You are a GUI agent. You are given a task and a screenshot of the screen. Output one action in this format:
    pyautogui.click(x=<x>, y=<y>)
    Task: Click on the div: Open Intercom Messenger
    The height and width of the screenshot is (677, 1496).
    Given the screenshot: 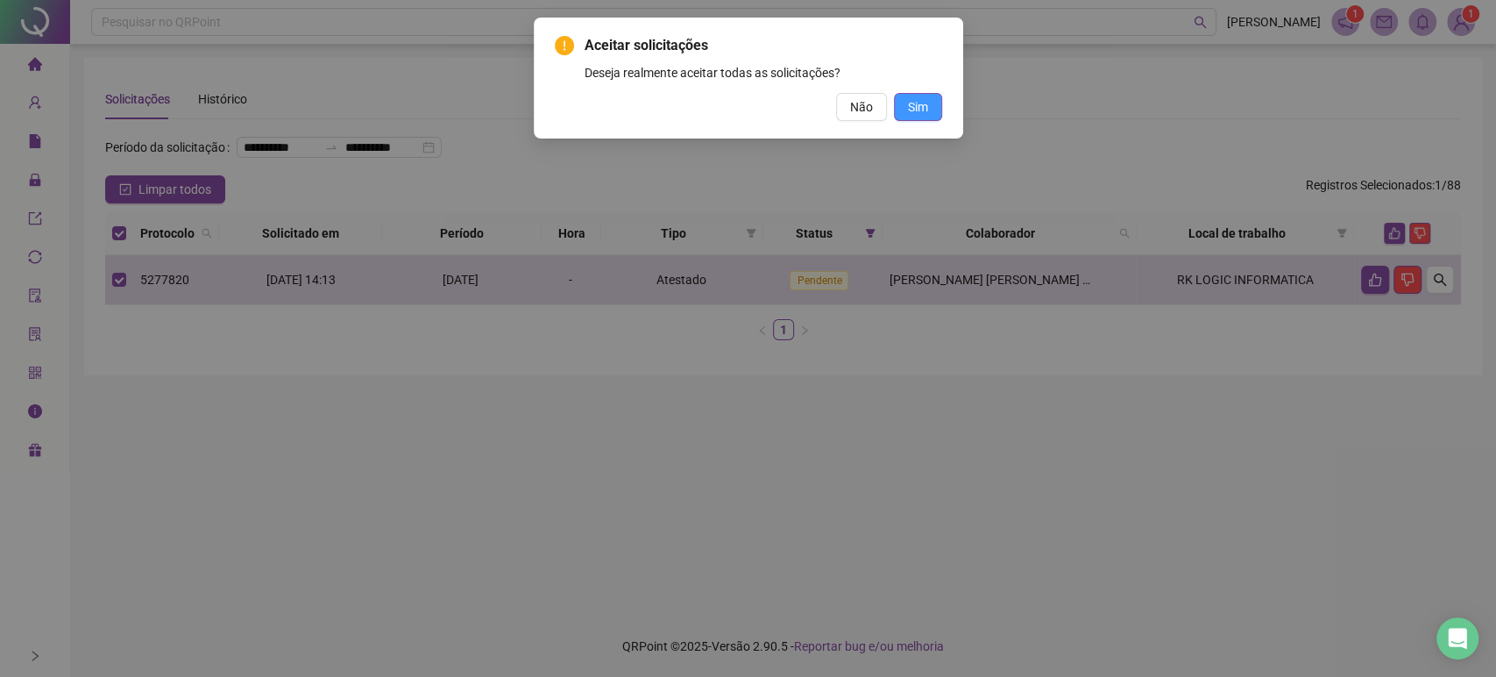 What is the action you would take?
    pyautogui.click(x=1458, y=638)
    